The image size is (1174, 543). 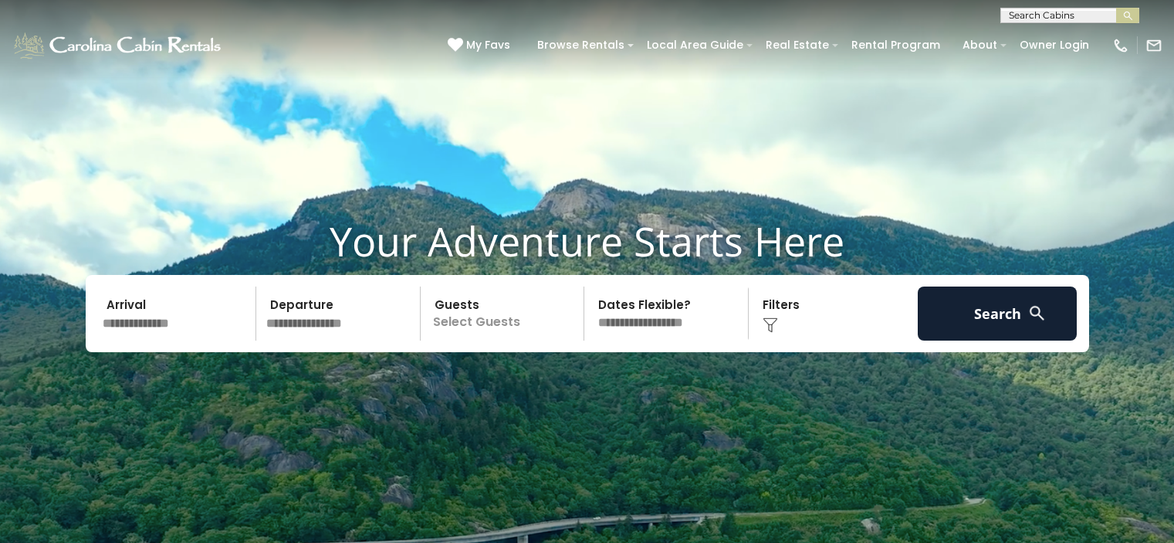 What do you see at coordinates (505, 313) in the screenshot?
I see `p: Select Guests` at bounding box center [505, 313].